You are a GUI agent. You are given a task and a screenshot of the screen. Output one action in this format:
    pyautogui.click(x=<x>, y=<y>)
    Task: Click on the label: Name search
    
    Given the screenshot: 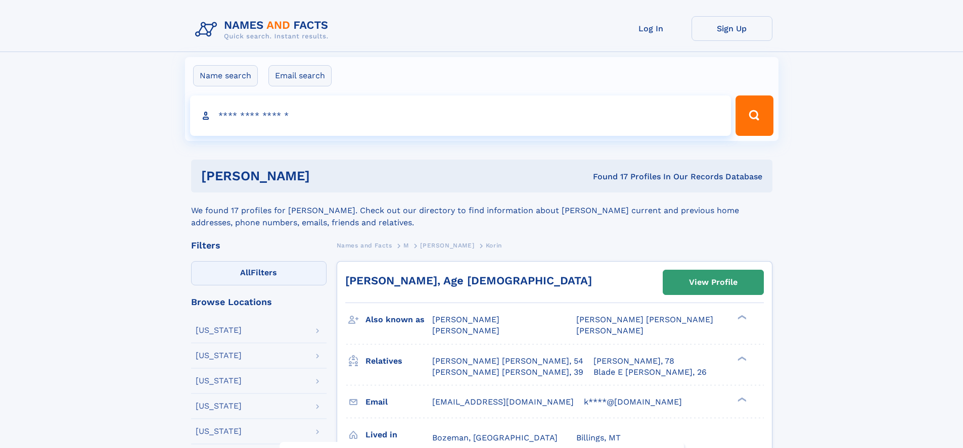 What is the action you would take?
    pyautogui.click(x=225, y=76)
    